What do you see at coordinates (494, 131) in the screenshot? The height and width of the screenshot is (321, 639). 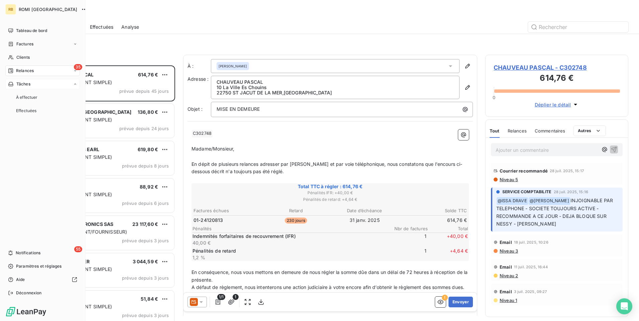 I see `span: Tout` at bounding box center [494, 131].